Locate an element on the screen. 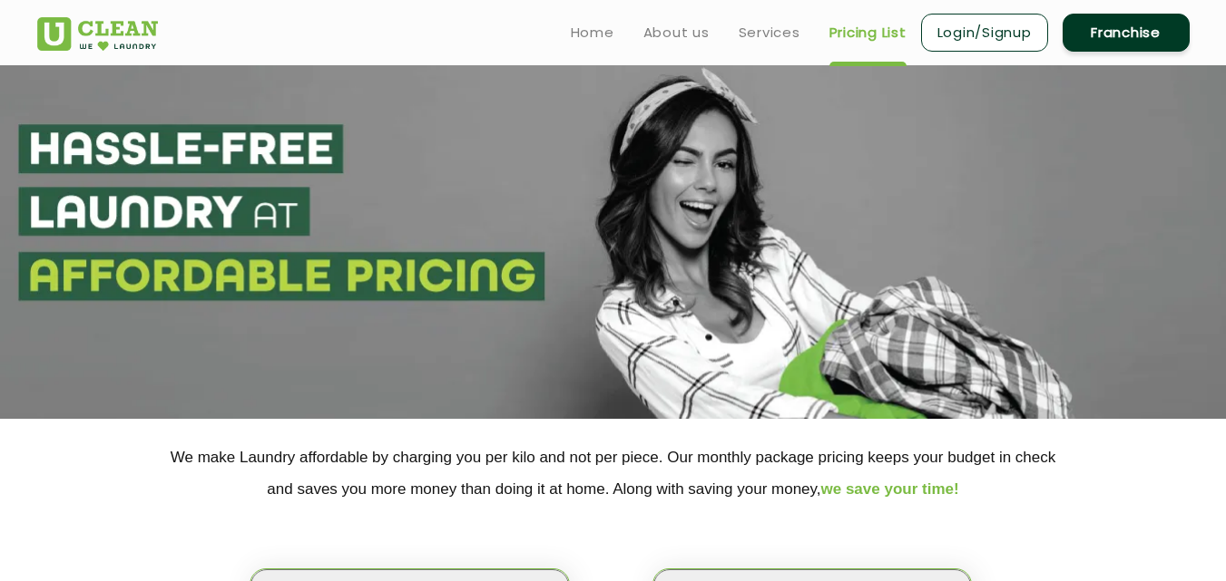 The height and width of the screenshot is (581, 1226). span: we save your time! is located at coordinates (890, 489).